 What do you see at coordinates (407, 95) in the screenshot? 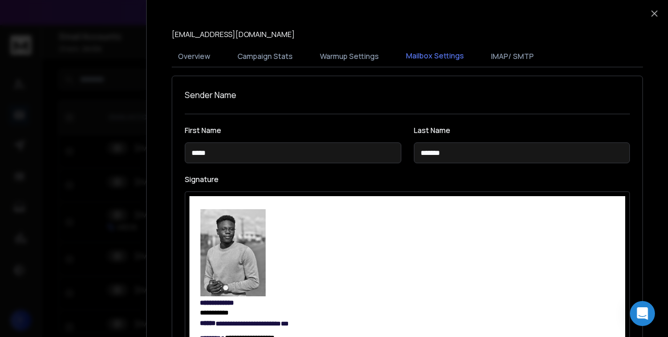
I see `h1: Sender Name` at bounding box center [407, 95].